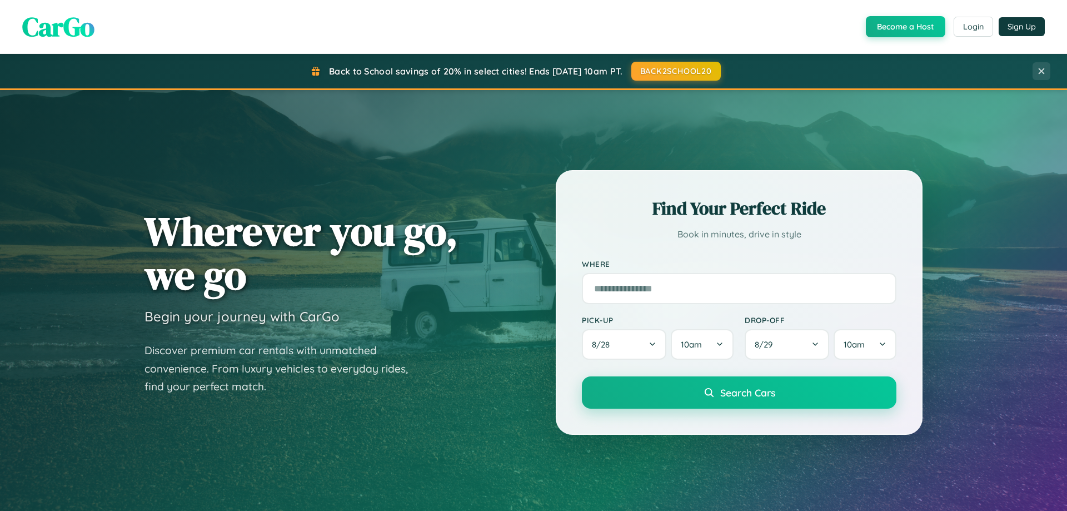  Describe the element at coordinates (820, 320) in the screenshot. I see `label: Drop-off` at that location.